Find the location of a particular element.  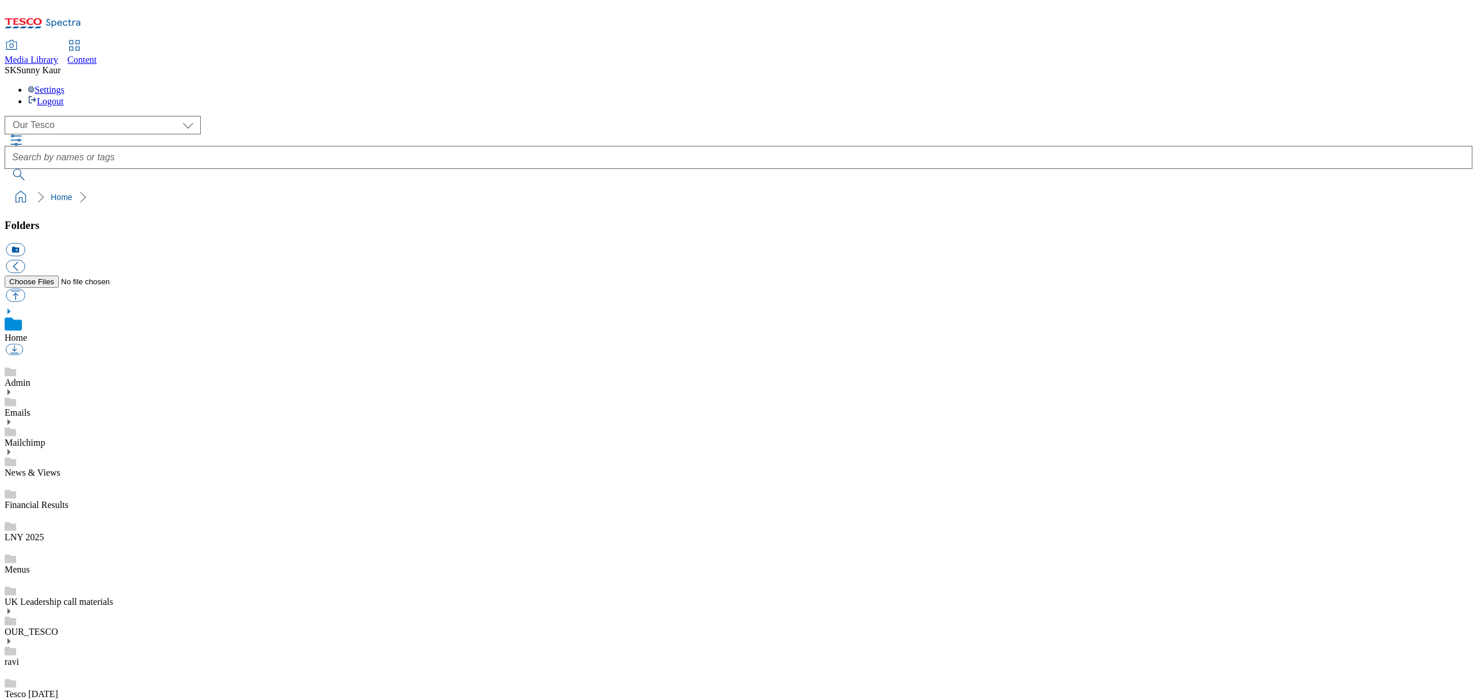

nav: breadcrumb is located at coordinates (738, 197).